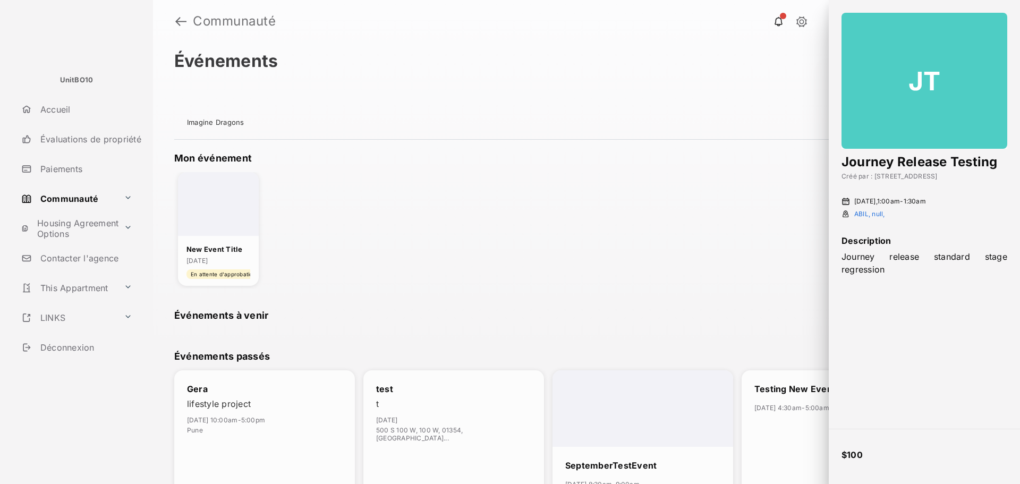 The height and width of the screenshot is (484, 1020). What do you see at coordinates (195, 430) in the screenshot?
I see `span: Pune` at bounding box center [195, 430].